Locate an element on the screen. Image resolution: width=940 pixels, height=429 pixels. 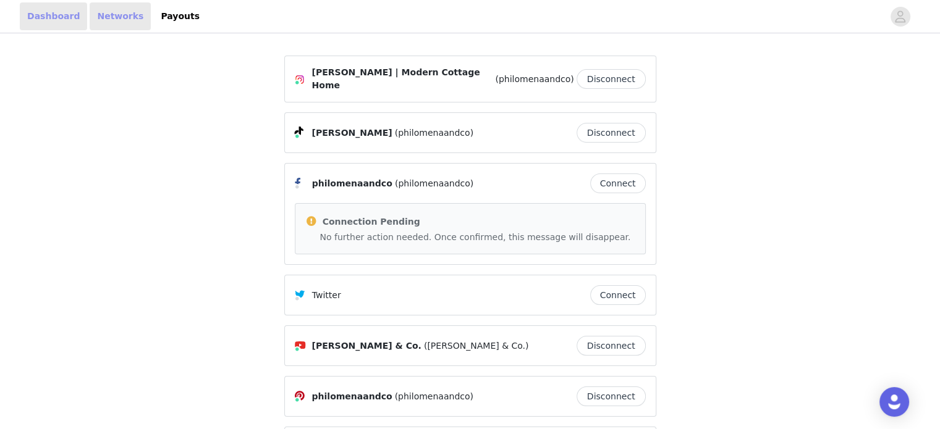
div: Open Intercom Messenger is located at coordinates (894, 402).